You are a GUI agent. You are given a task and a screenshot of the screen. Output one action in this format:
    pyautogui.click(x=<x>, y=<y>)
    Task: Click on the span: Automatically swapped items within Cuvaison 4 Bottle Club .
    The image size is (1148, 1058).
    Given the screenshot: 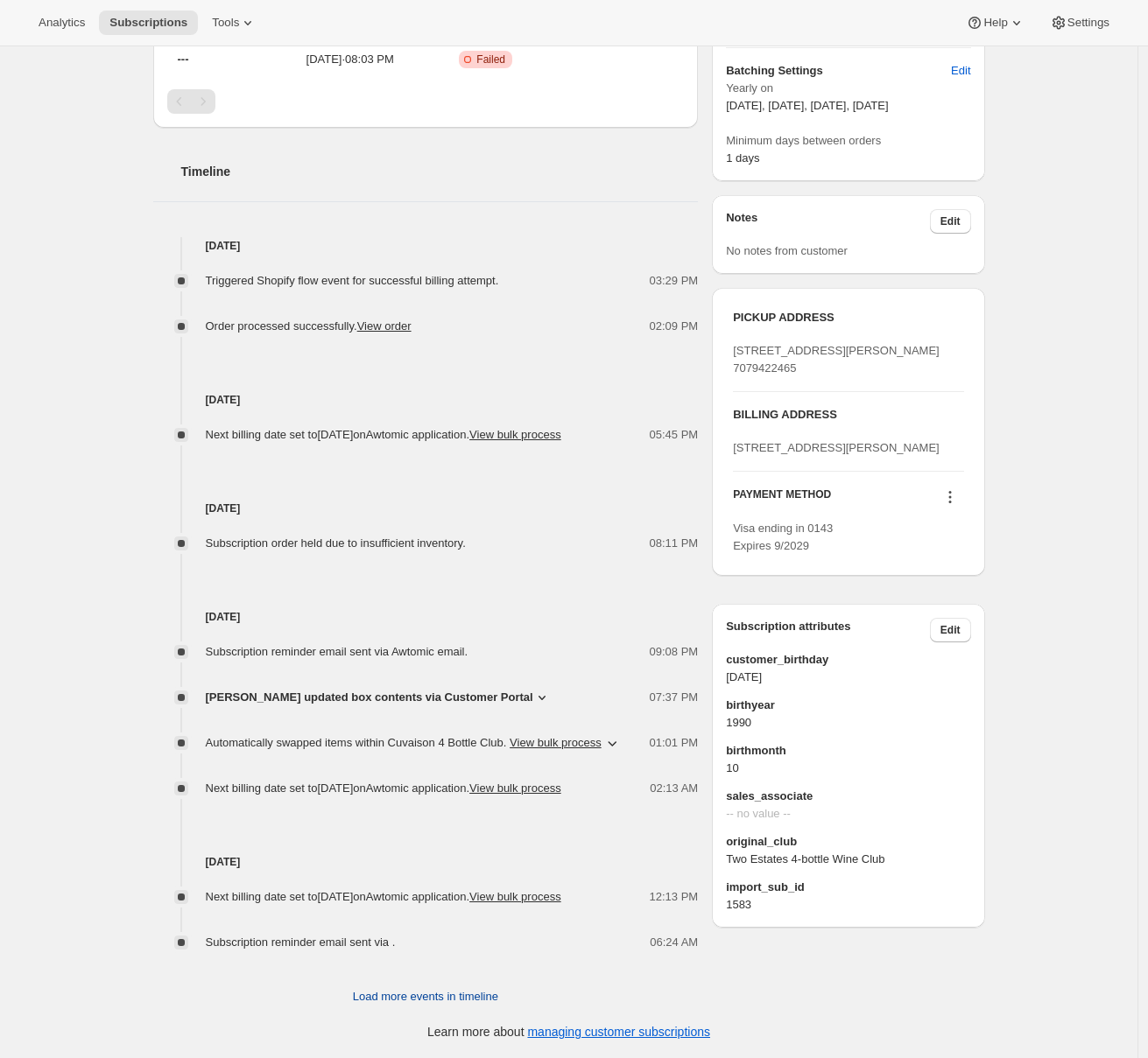 What is the action you would take?
    pyautogui.click(x=403, y=743)
    